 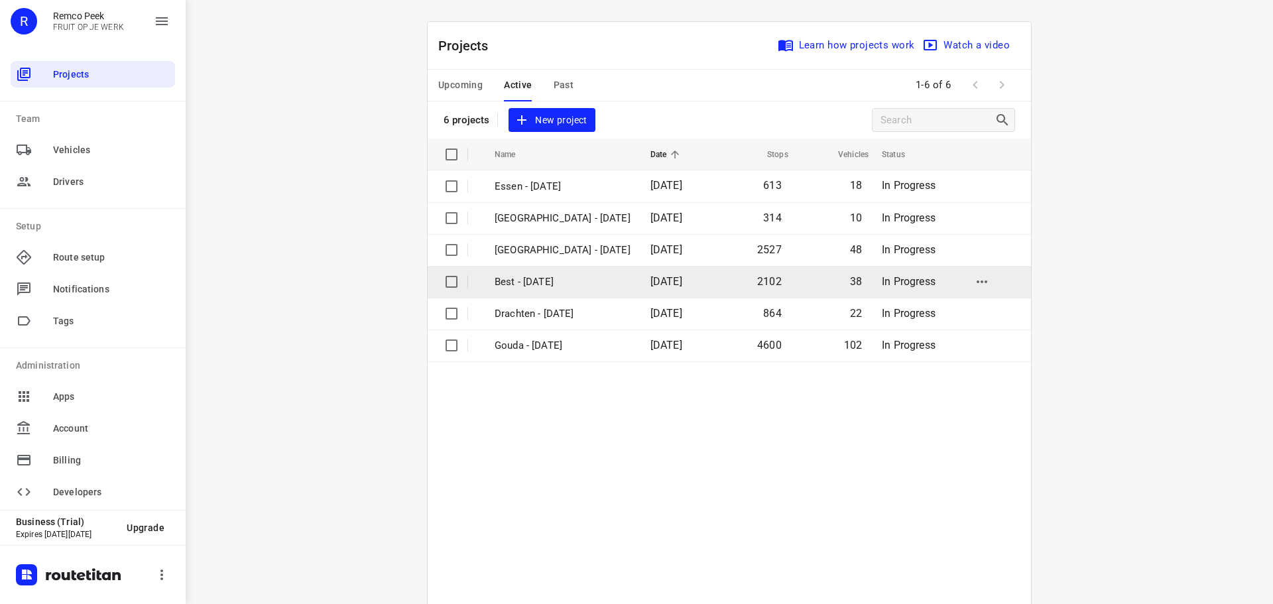 I want to click on span: Projects, so click(x=111, y=74).